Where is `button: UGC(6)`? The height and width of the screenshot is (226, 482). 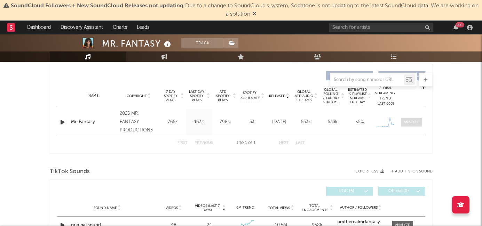 button: UGC(6) is located at coordinates (350, 191).